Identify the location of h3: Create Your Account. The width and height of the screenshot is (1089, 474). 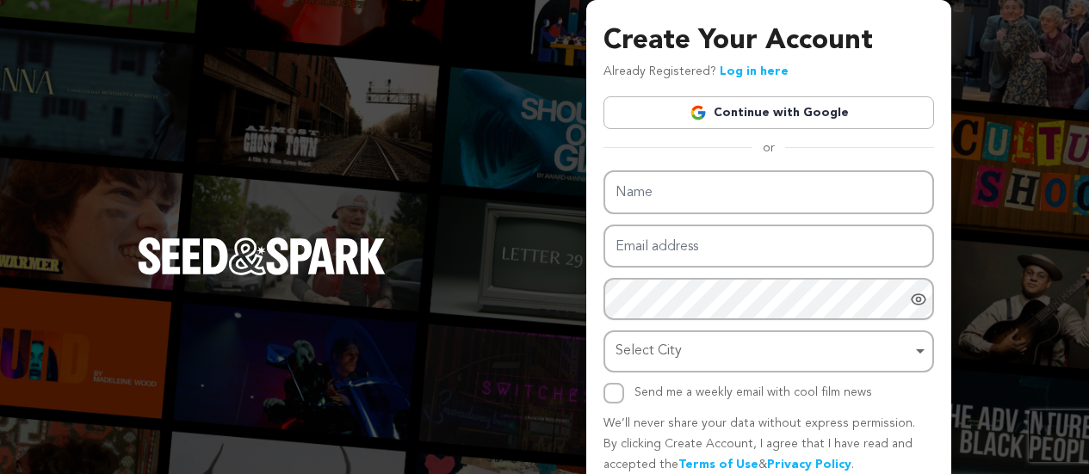
(768, 41).